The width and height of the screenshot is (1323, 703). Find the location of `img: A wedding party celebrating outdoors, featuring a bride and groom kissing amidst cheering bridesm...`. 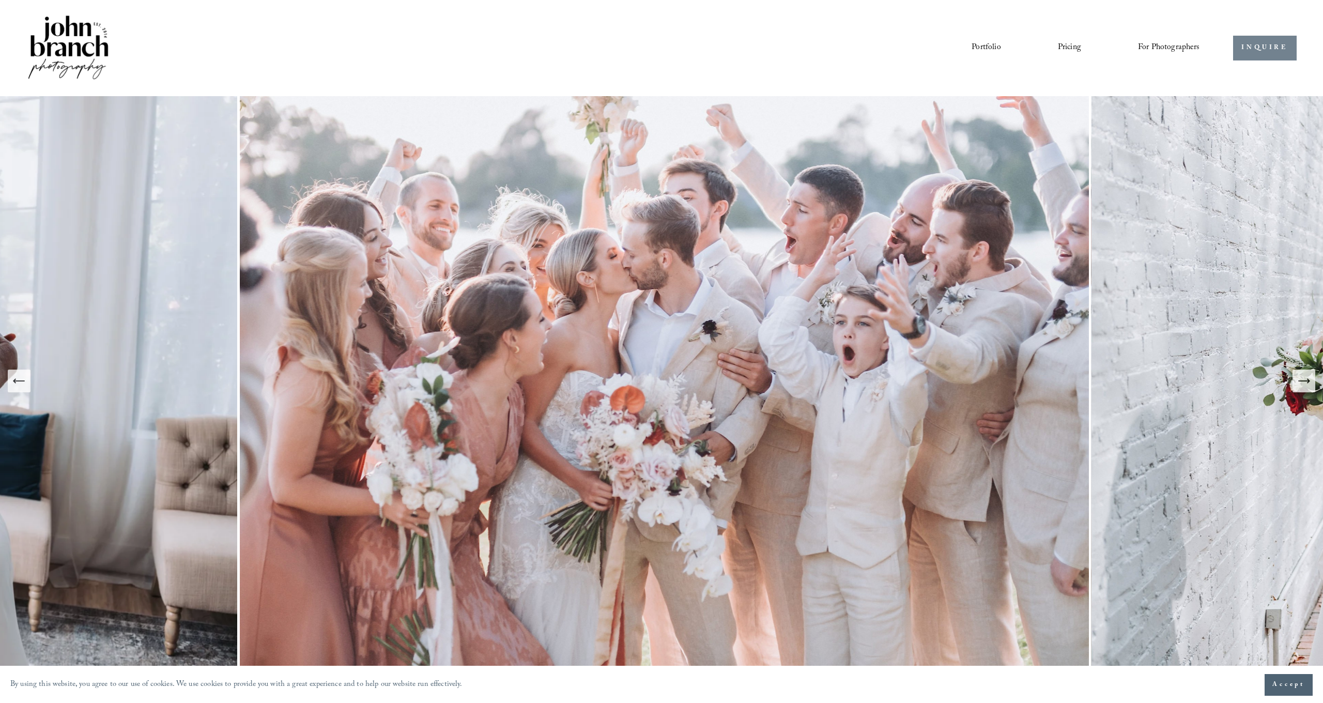

img: A wedding party celebrating outdoors, featuring a bride and groom kissing amidst cheering bridesm... is located at coordinates (664, 381).